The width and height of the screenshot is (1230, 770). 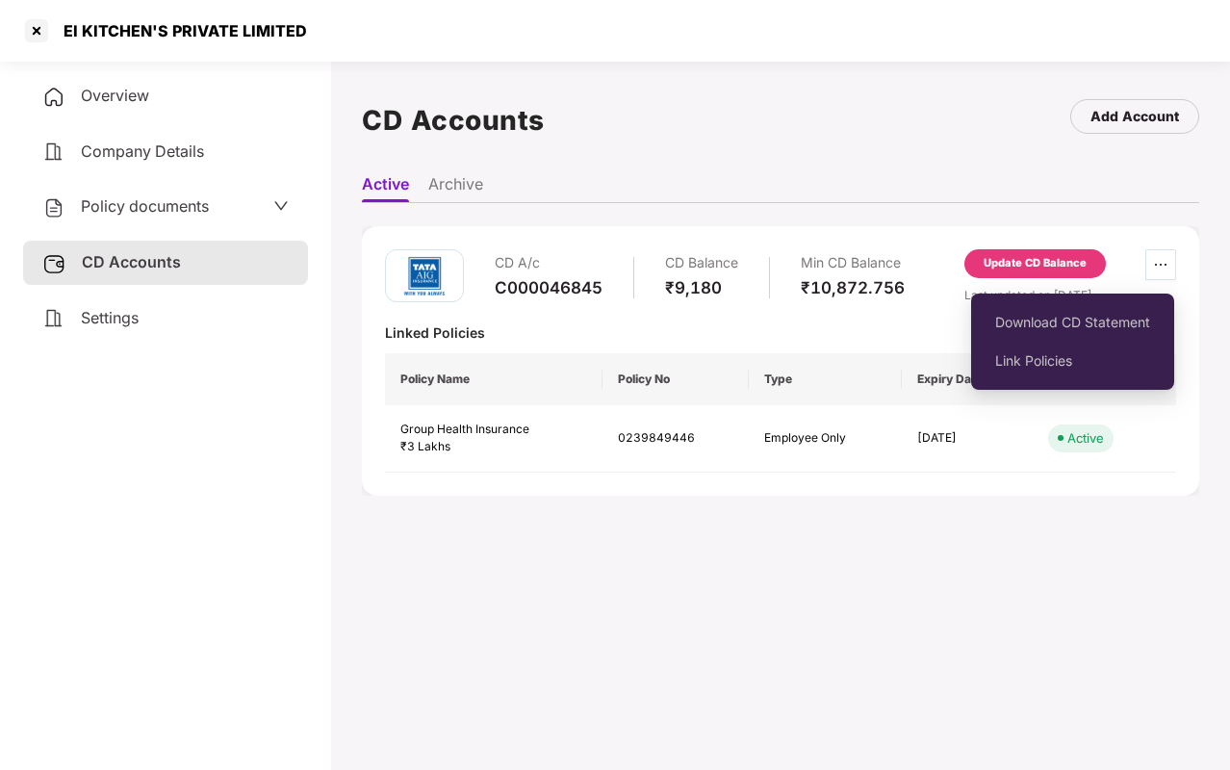 I want to click on li: Archive, so click(x=455, y=188).